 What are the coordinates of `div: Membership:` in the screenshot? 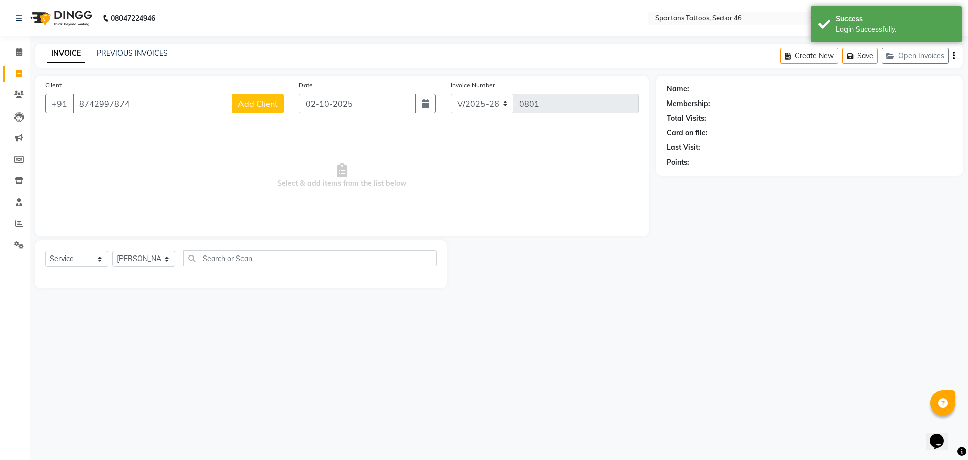 It's located at (689, 103).